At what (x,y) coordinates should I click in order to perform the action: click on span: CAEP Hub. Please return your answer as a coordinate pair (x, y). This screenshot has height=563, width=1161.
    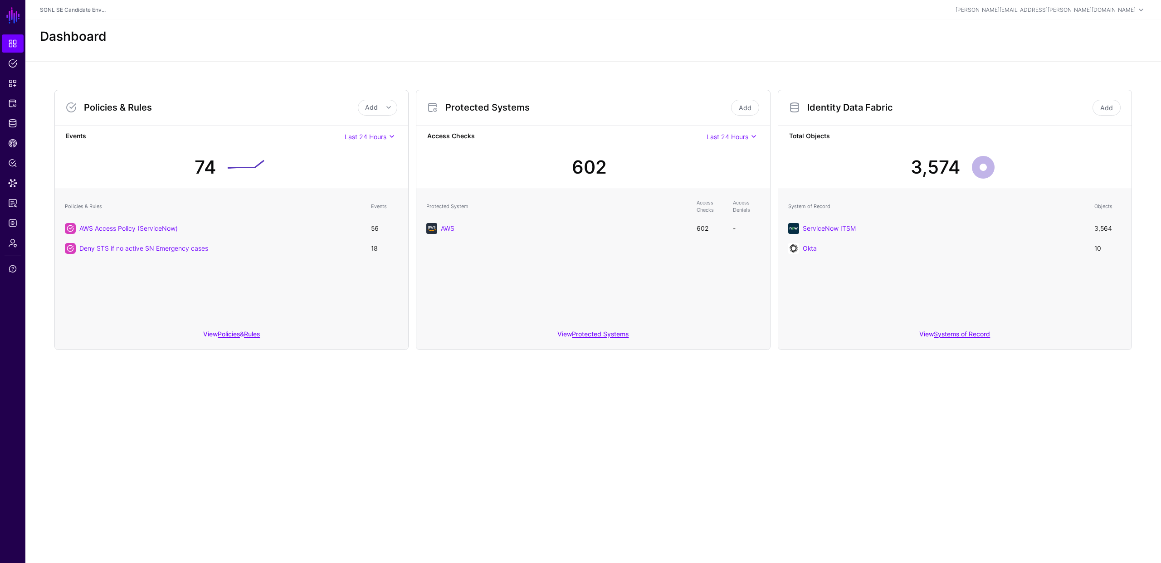
    Looking at the image, I should click on (13, 143).